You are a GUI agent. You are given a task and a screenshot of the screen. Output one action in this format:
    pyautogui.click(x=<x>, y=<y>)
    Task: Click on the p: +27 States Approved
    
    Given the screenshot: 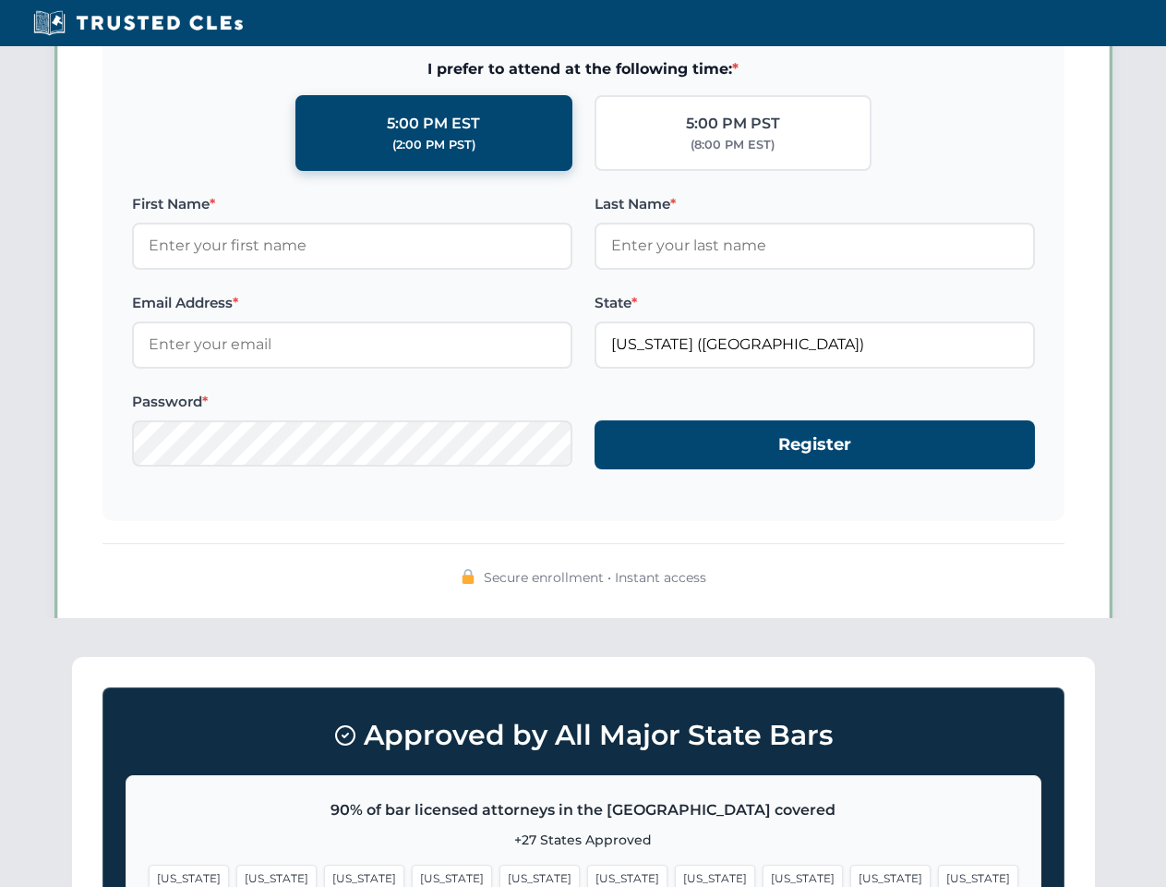 What is the action you would take?
    pyautogui.click(x=584, y=840)
    